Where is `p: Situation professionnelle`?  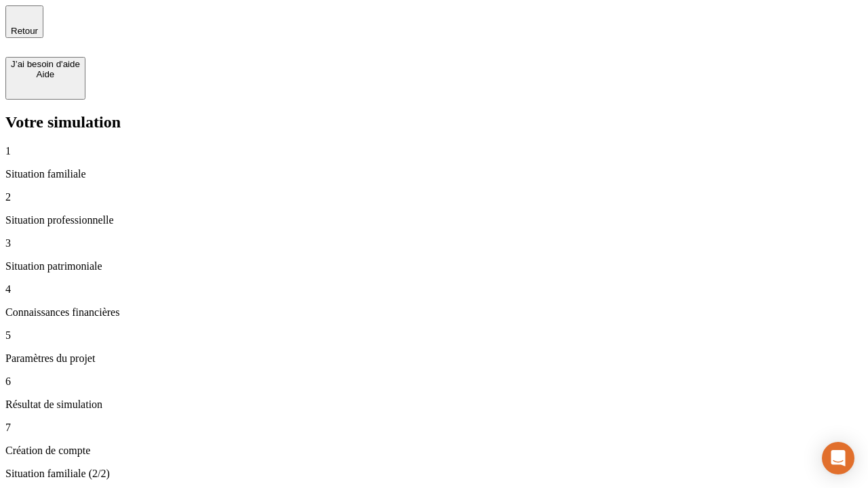 p: Situation professionnelle is located at coordinates (434, 220).